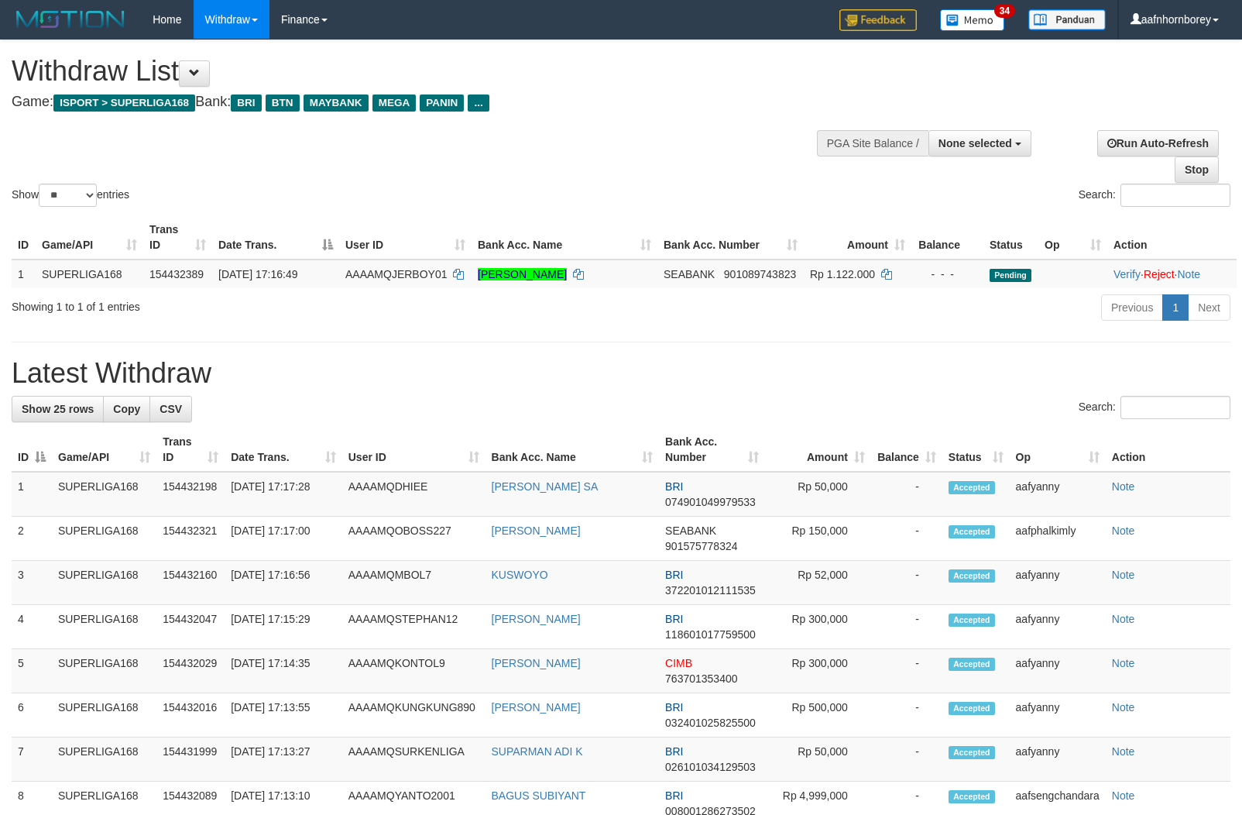 The image size is (1242, 815). I want to click on span: BTN, so click(283, 103).